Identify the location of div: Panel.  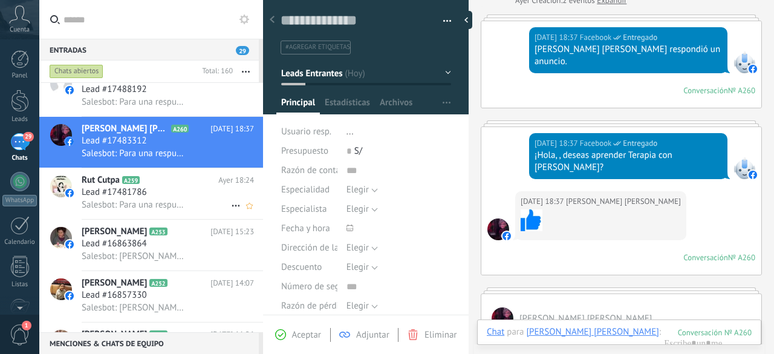
(20, 76).